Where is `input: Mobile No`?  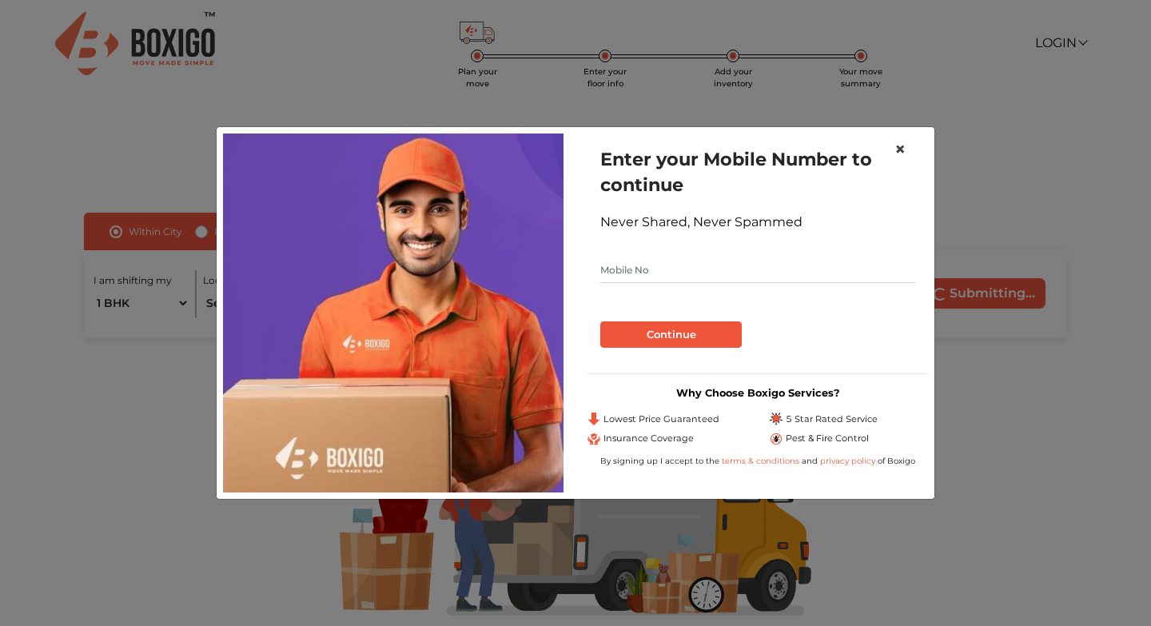 input: Mobile No is located at coordinates (757, 270).